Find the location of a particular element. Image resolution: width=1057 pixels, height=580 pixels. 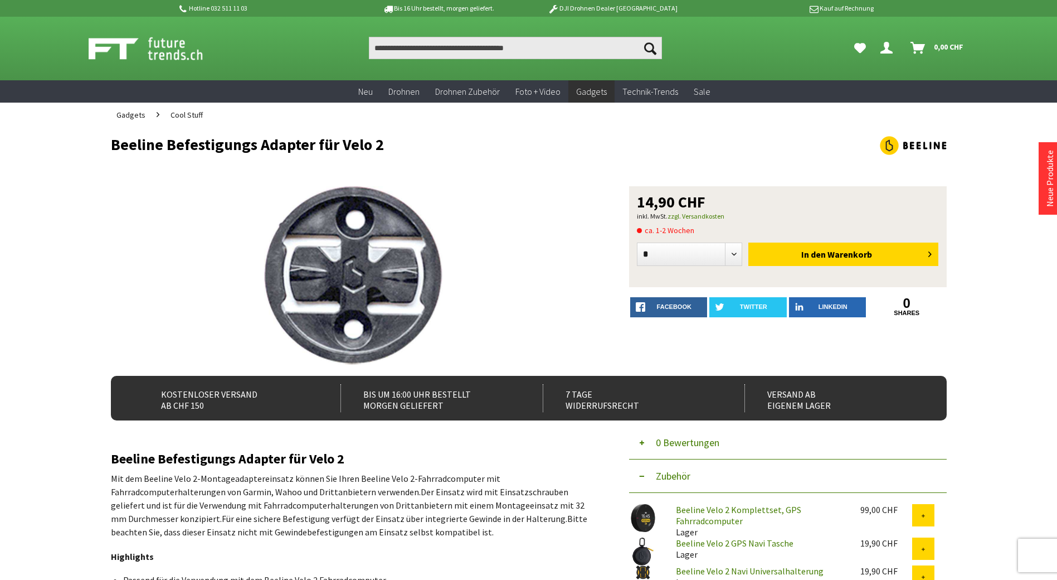

span: In den is located at coordinates (814, 254).